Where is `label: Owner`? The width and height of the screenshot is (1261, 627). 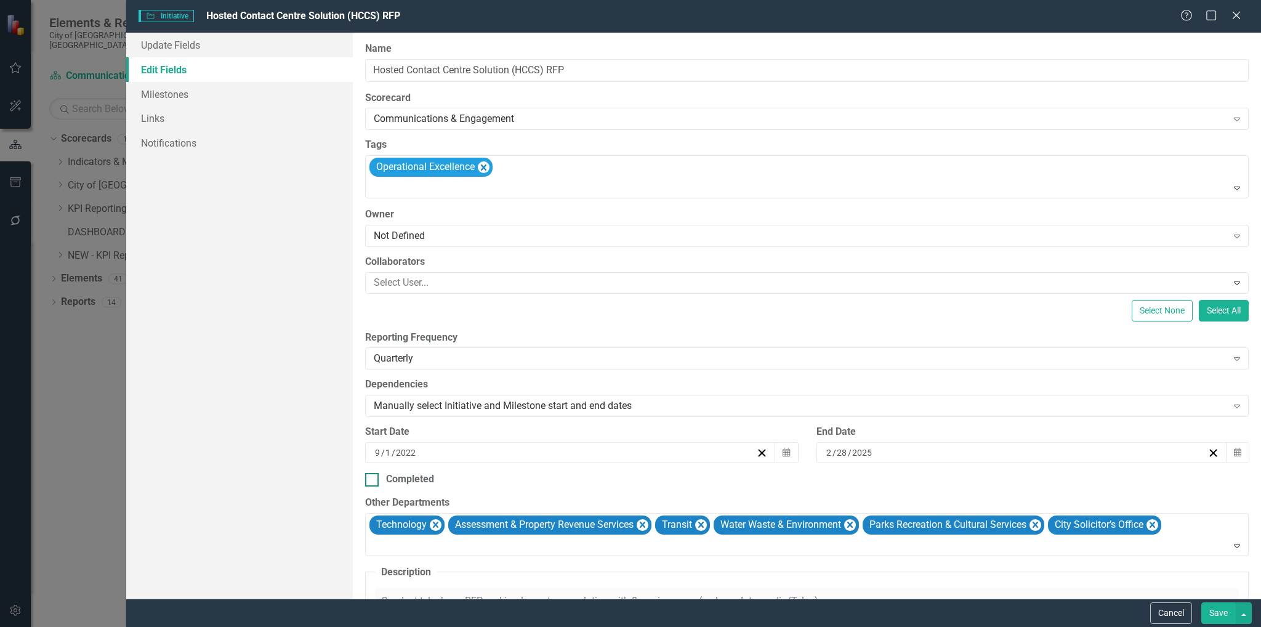
label: Owner is located at coordinates (807, 214).